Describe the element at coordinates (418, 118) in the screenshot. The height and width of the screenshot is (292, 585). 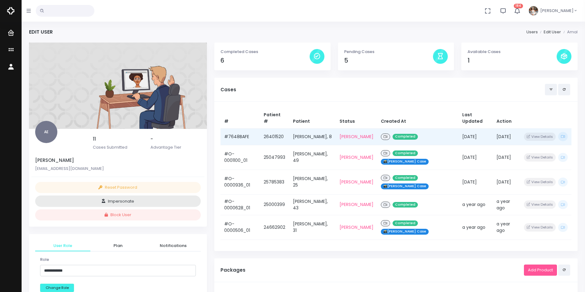
I see `th: Created At` at that location.